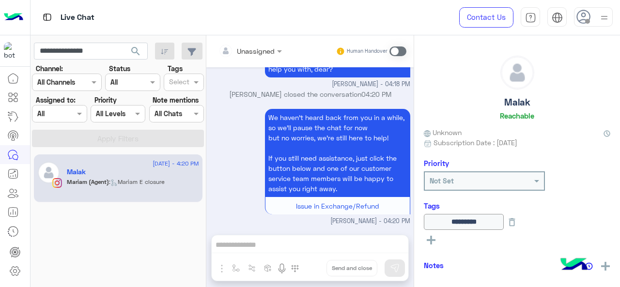 Image resolution: width=620 pixels, height=287 pixels. Describe the element at coordinates (137, 182) in the screenshot. I see `span: : Mariam E closure` at that location.